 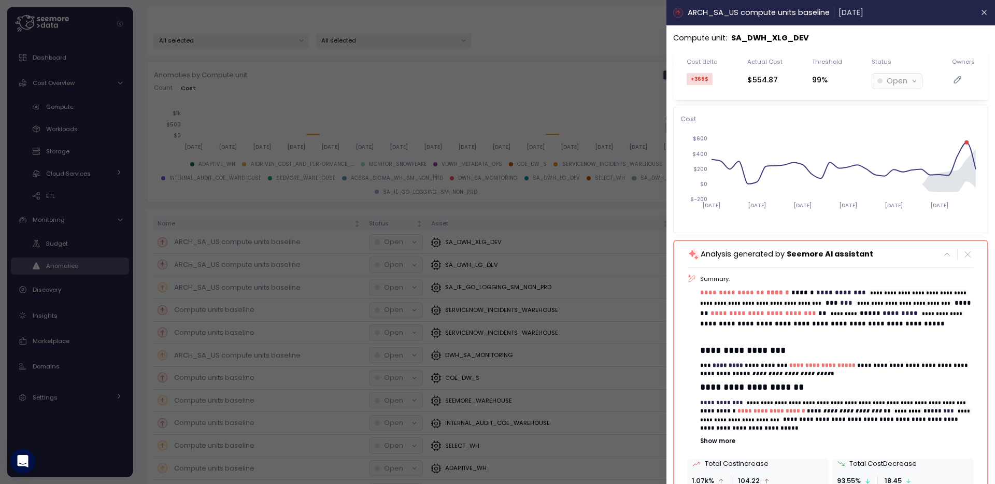 What do you see at coordinates (831, 119) in the screenshot?
I see `p: Cost` at bounding box center [831, 119].